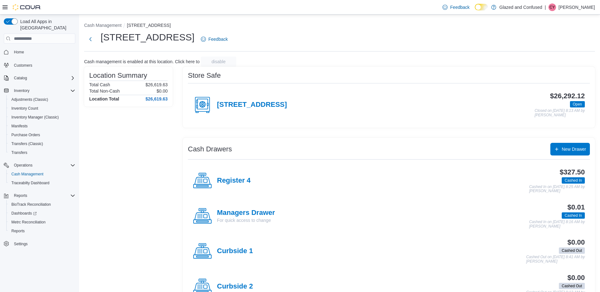 Image resolution: width=600 pixels, height=292 pixels. Describe the element at coordinates (43, 165) in the screenshot. I see `span: Operations` at that location.